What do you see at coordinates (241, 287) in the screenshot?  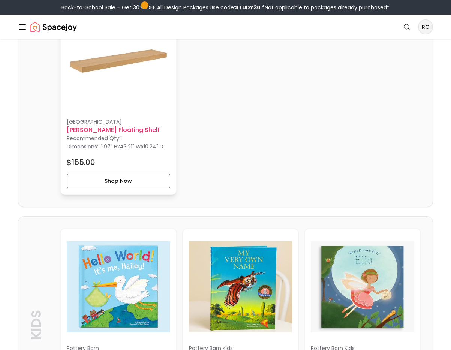 I see `img: My Very Own Name Girls image` at bounding box center [241, 287].